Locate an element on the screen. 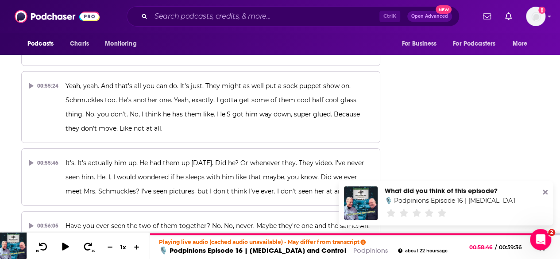 This screenshot has height=259, width=560. span: More is located at coordinates (521, 44).